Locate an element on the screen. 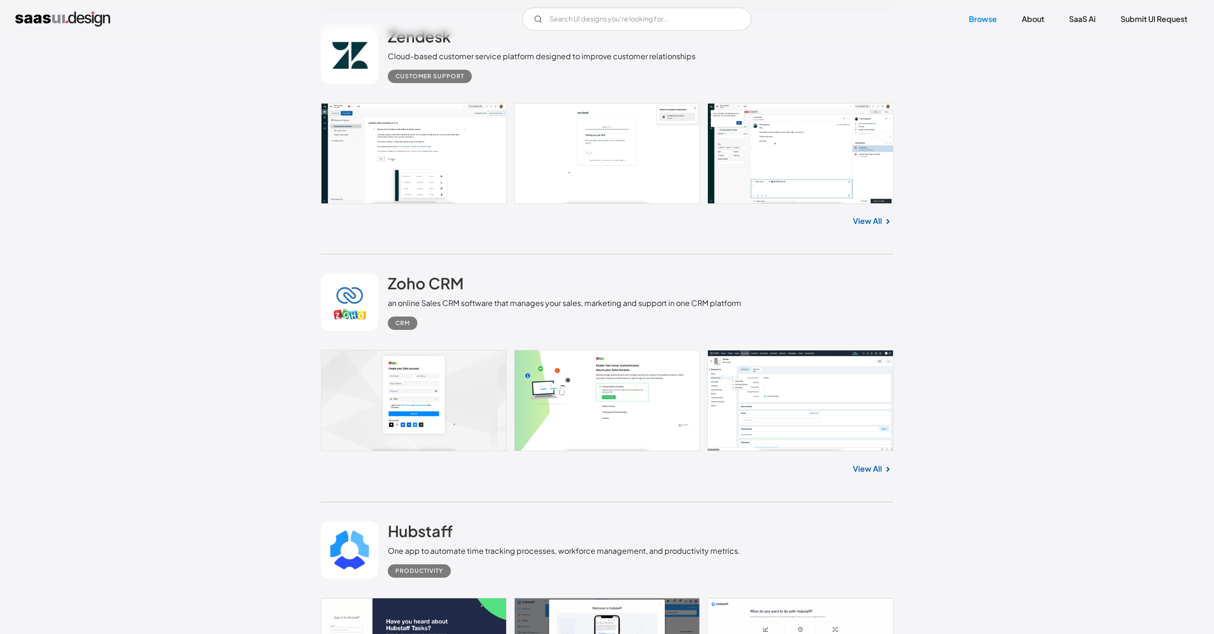 This screenshot has height=634, width=1214. div: Productivity is located at coordinates (419, 571).